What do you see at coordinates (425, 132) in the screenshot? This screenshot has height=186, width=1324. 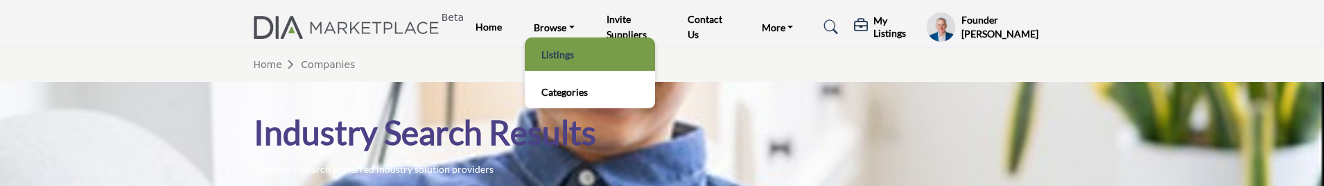 I see `h1: Industry Search Results` at bounding box center [425, 132].